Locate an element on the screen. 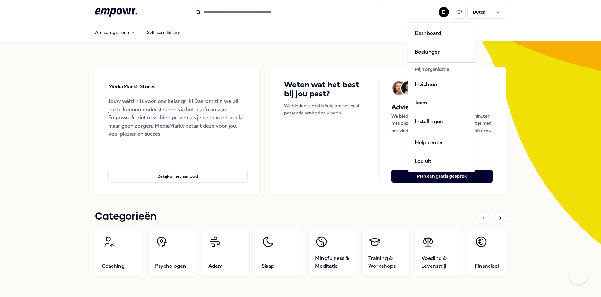 The image size is (601, 297). div: Log uit is located at coordinates (441, 161).